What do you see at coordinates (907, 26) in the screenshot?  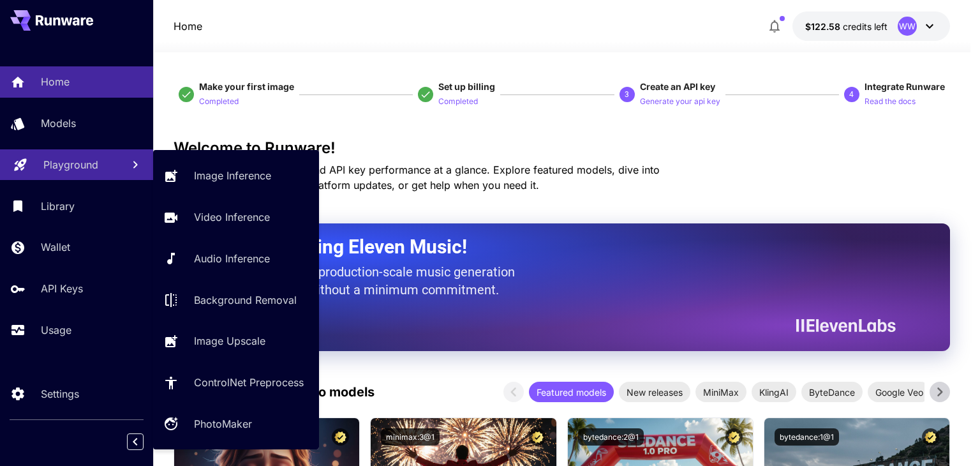 I see `div: WW` at bounding box center [907, 26].